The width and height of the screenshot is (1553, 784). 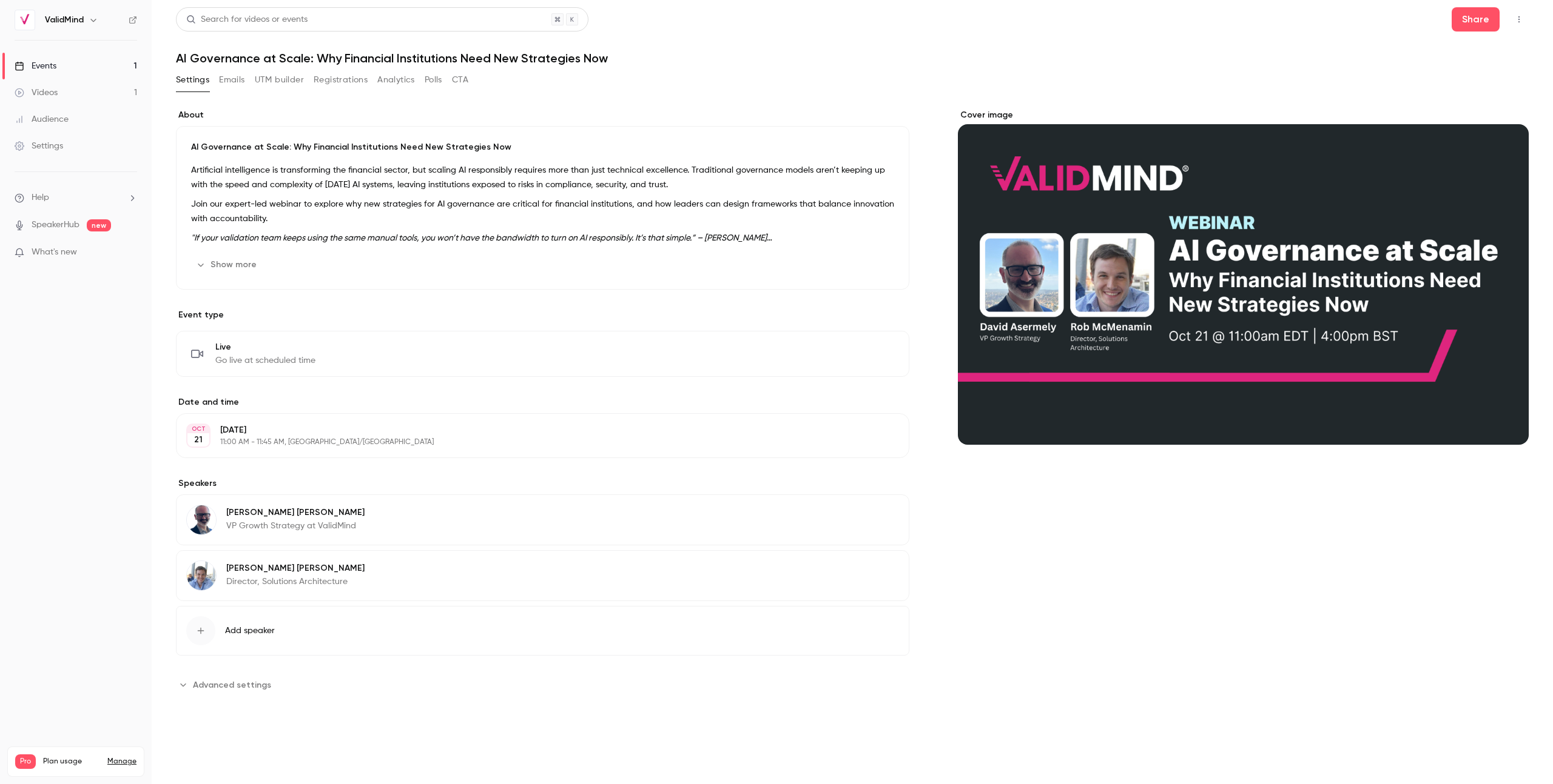 I want to click on button: Polls, so click(x=433, y=80).